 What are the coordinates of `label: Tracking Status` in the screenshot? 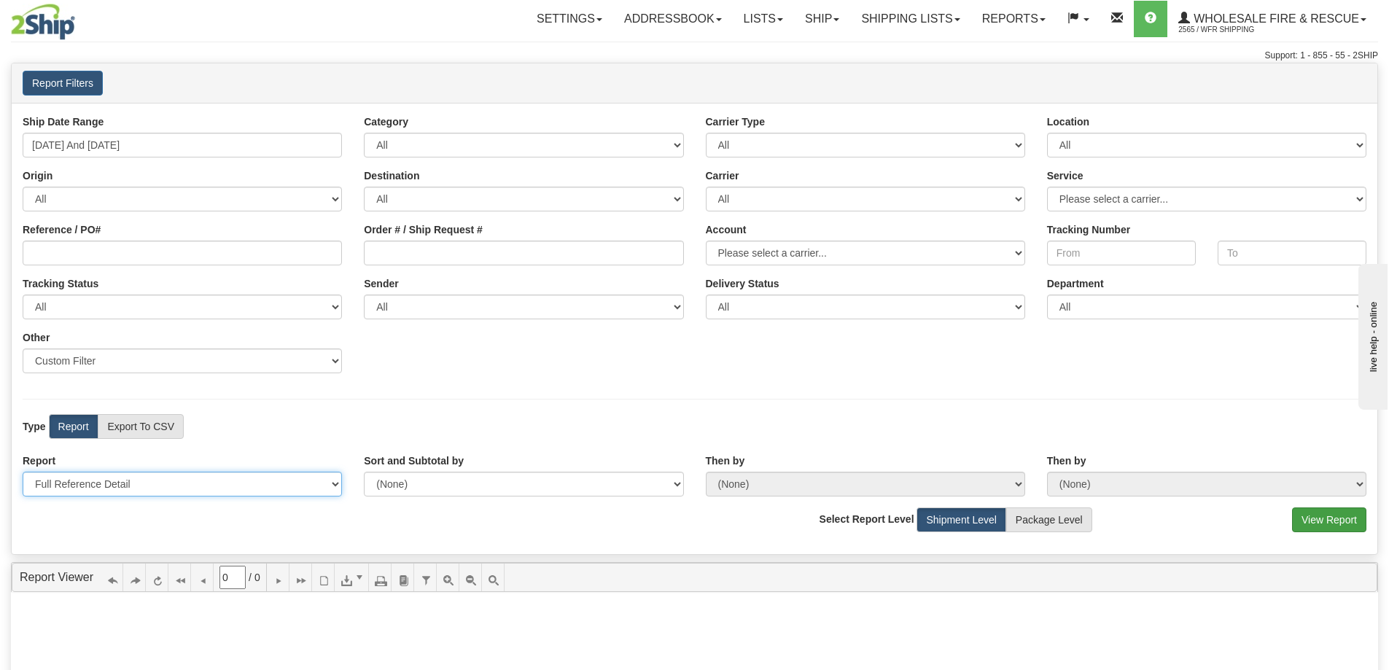 It's located at (61, 284).